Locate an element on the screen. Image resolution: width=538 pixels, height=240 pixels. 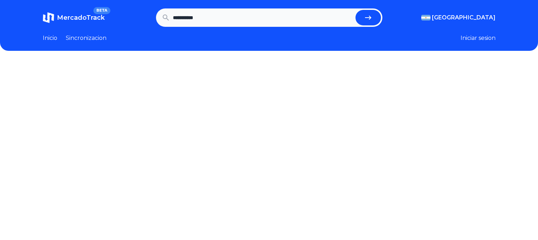
img: MercadoTrack is located at coordinates (48, 18).